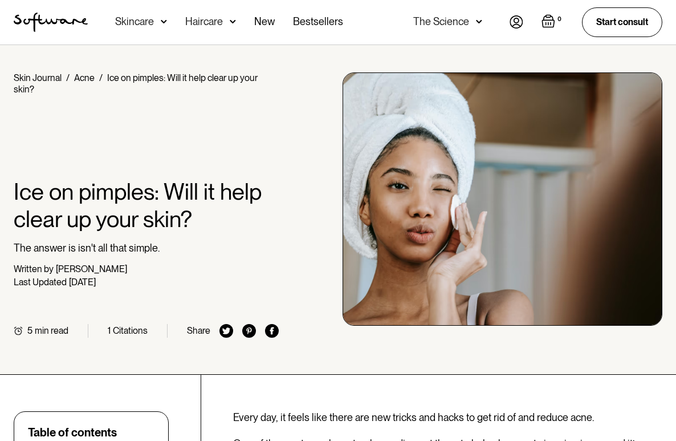 This screenshot has width=676, height=441. I want to click on div: Share, so click(198, 330).